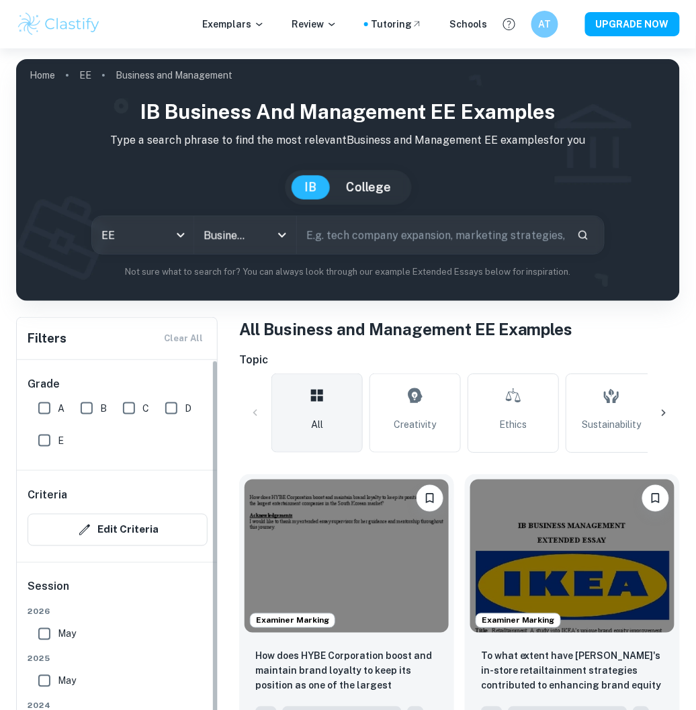 The image size is (696, 710). What do you see at coordinates (314, 24) in the screenshot?
I see `p: Review` at bounding box center [314, 24].